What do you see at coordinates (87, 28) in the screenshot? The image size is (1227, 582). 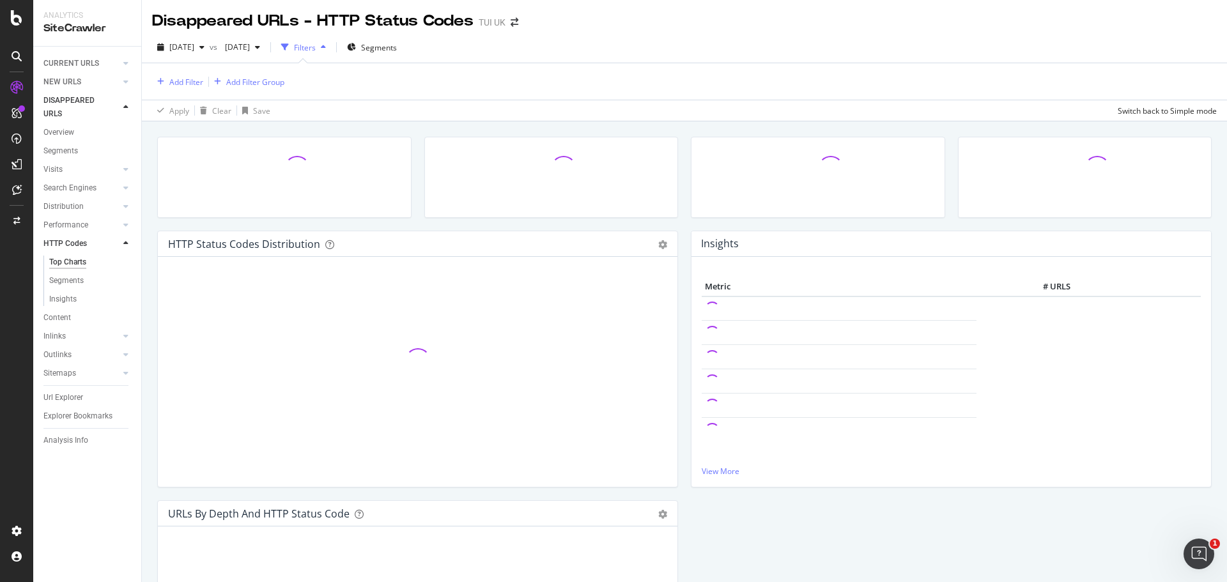 I see `div: SiteCrawler` at bounding box center [87, 28].